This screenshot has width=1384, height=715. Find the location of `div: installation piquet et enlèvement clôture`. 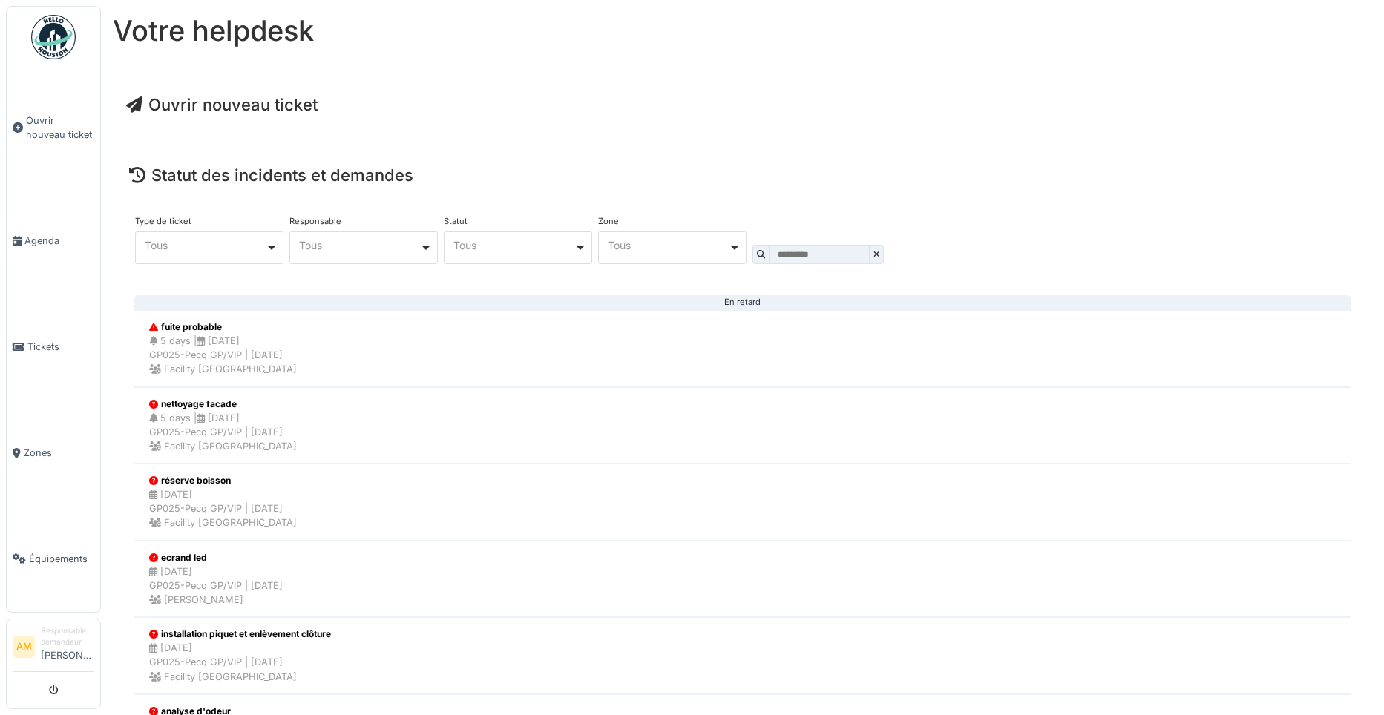

div: installation piquet et enlèvement clôture is located at coordinates (240, 634).